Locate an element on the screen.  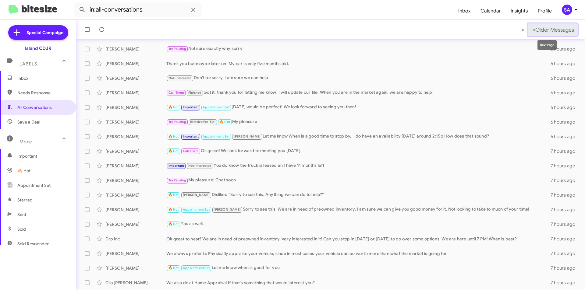
div: SA is located at coordinates (567, 10).